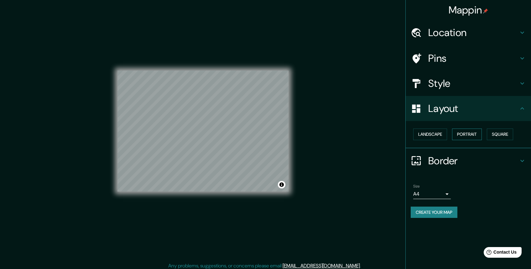 This screenshot has width=531, height=269. What do you see at coordinates (430, 134) in the screenshot?
I see `button: Landscape` at bounding box center [430, 134].